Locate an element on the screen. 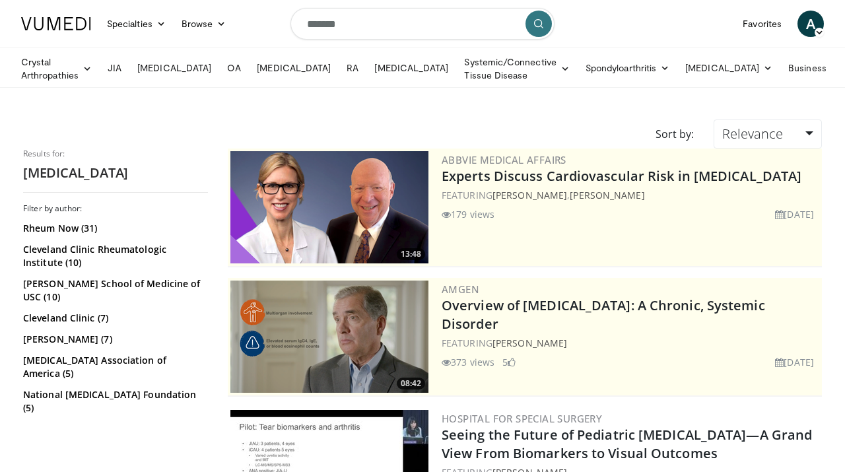  a: OA is located at coordinates (234, 68).